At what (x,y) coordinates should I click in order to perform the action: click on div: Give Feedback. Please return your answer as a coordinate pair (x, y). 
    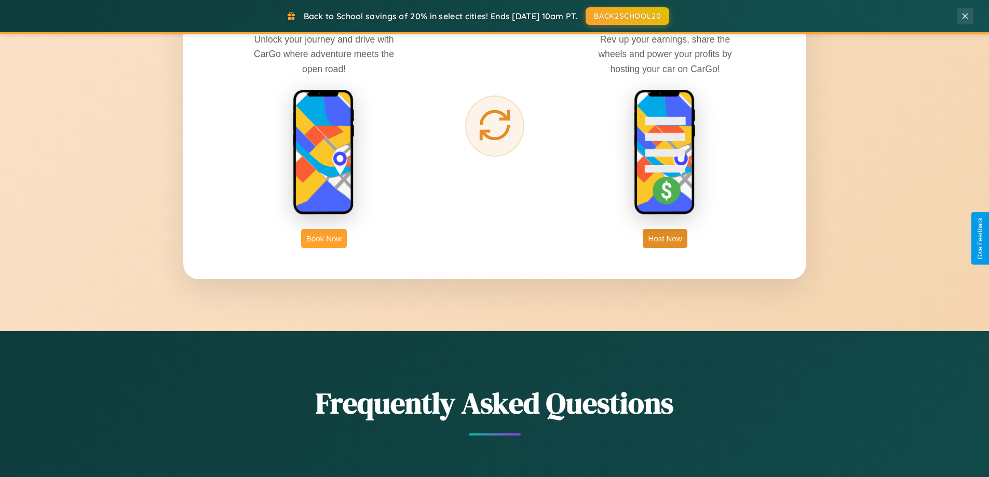
    Looking at the image, I should click on (981, 238).